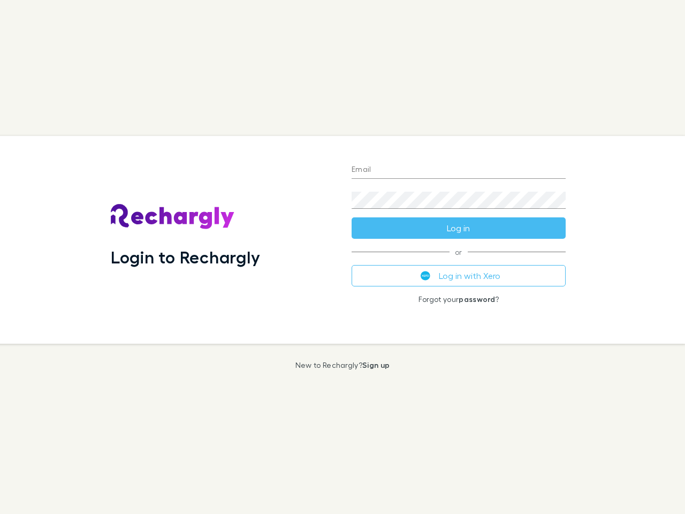 This screenshot has height=514, width=685. What do you see at coordinates (459, 299) in the screenshot?
I see `p: Forgot your ?` at bounding box center [459, 299].